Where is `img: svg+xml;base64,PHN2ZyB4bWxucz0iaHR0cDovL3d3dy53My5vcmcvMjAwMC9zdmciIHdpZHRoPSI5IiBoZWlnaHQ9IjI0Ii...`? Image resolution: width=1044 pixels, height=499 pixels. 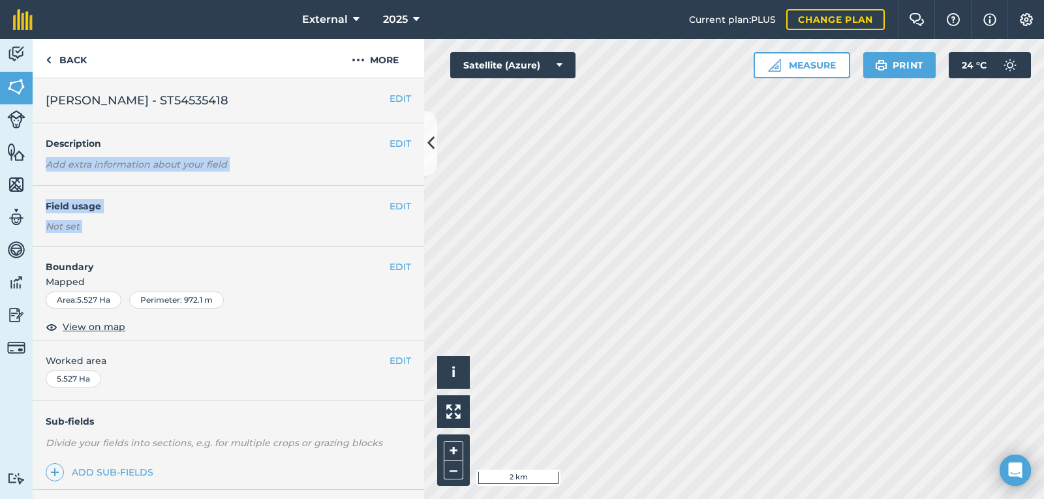
img: svg+xml;base64,PHN2ZyB4bWxucz0iaHR0cDovL3d3dy53My5vcmcvMjAwMC9zdmciIHdpZHRoPSI5IiBoZWlnaHQ9IjI0Ii... is located at coordinates (48, 60).